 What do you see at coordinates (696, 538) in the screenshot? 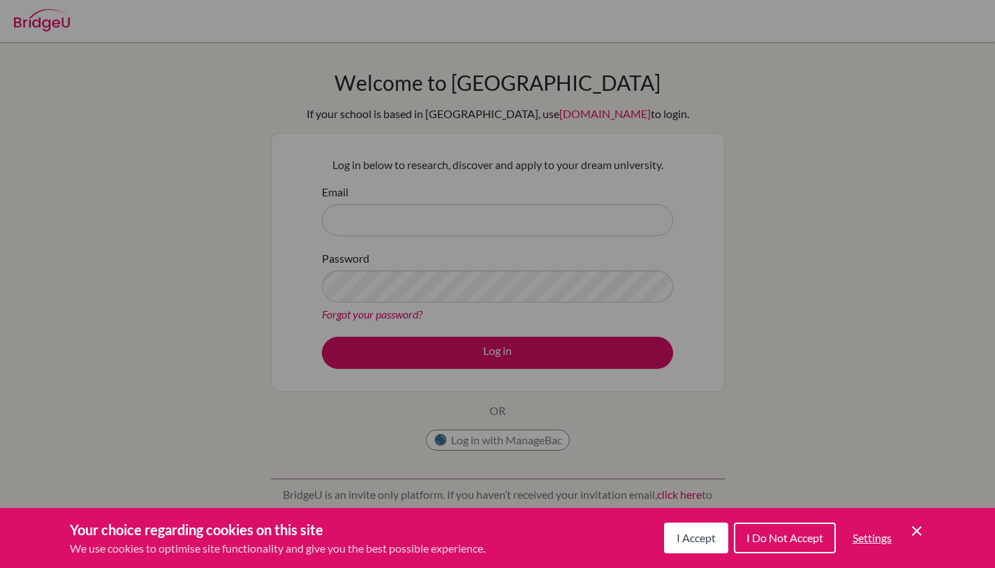
I see `button: I Accept` at bounding box center [696, 538].